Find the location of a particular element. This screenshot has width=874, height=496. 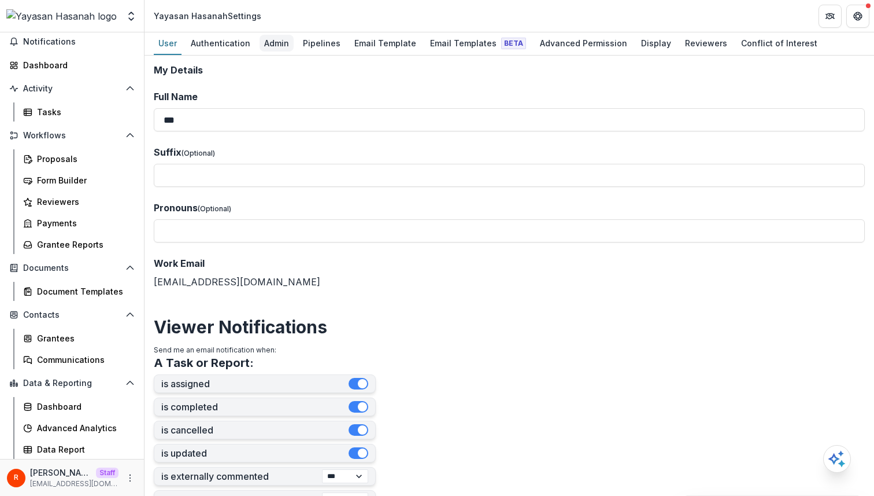

a: Email Templates Beta is located at coordinates (478, 43).